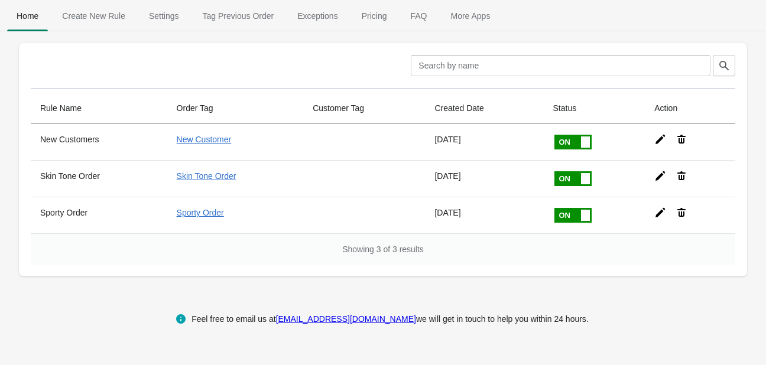  Describe the element at coordinates (99, 142) in the screenshot. I see `th: New Customers` at that location.